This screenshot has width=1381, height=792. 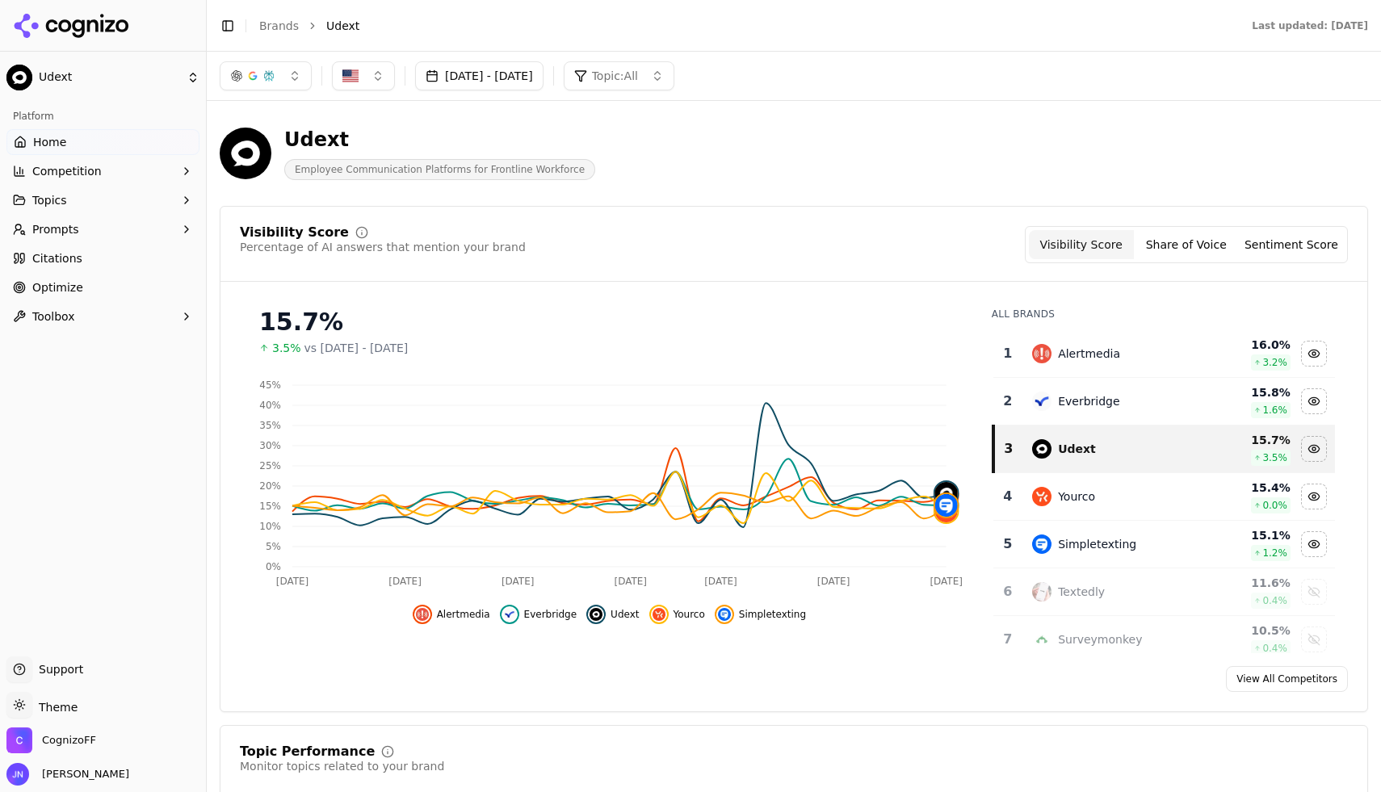 What do you see at coordinates (463, 614) in the screenshot?
I see `span: Alertmedia` at bounding box center [463, 614].